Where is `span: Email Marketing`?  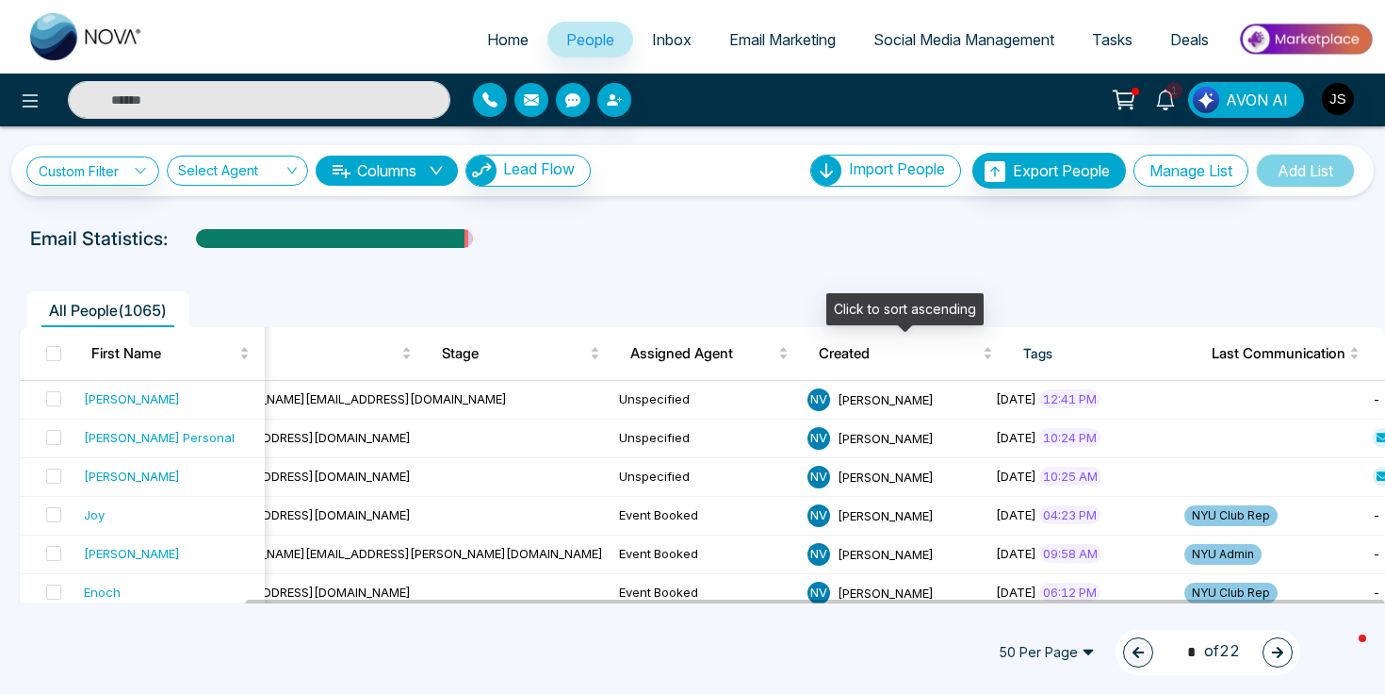 span: Email Marketing is located at coordinates (782, 40).